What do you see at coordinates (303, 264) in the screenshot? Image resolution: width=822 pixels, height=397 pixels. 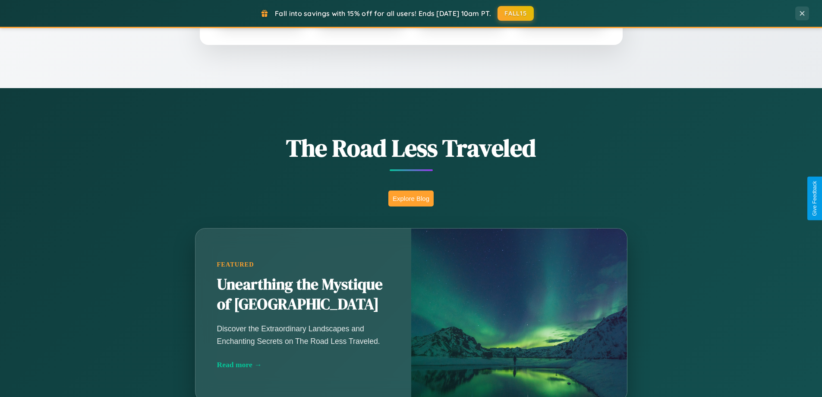 I see `div: Featured` at bounding box center [303, 264].